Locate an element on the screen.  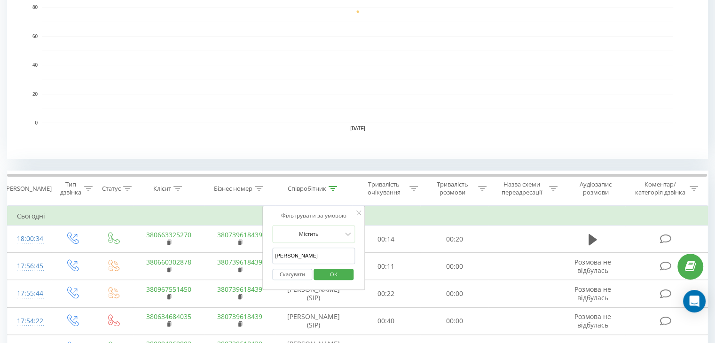
div: Фільтрувати за умовою is located at coordinates (313, 216).